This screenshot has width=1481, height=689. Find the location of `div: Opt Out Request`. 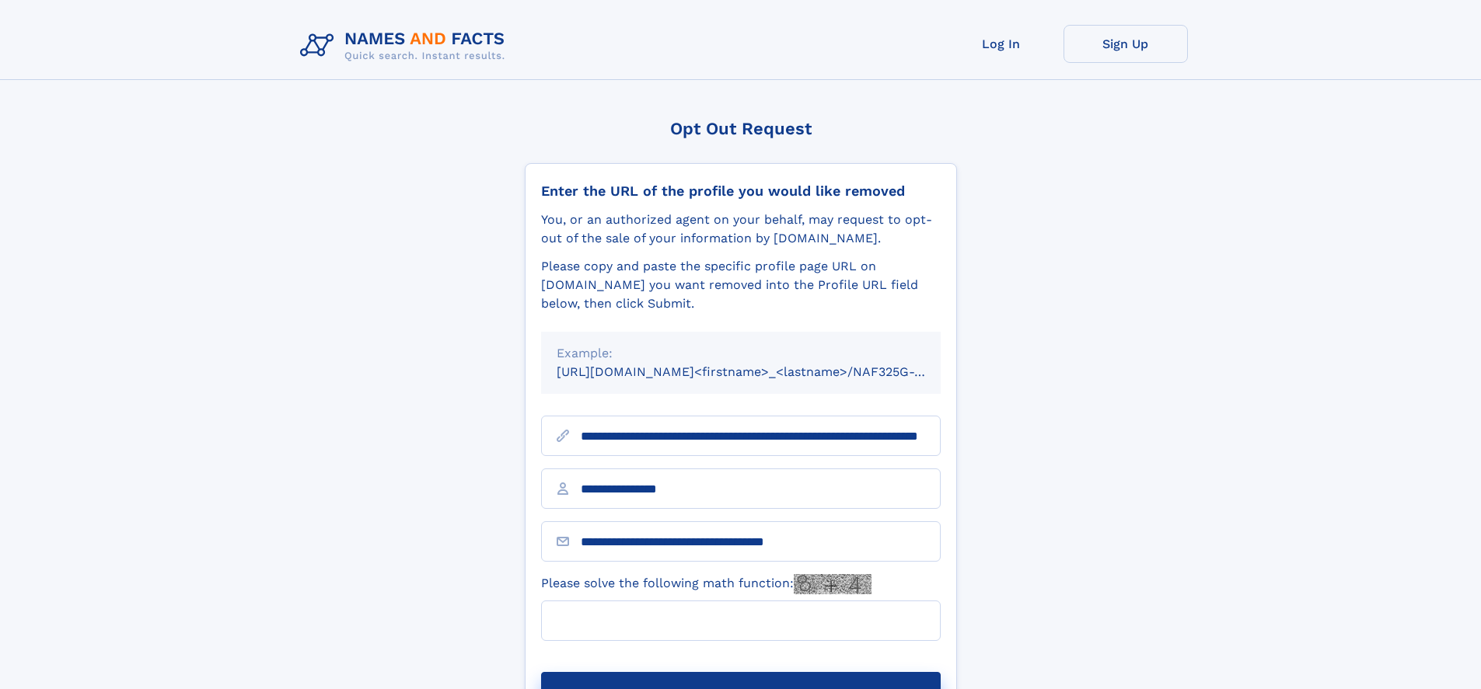

div: Opt Out Request is located at coordinates (741, 128).